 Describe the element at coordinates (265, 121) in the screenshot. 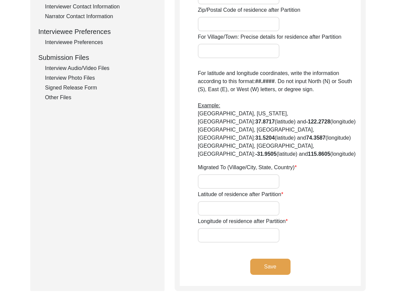

I see `b: 37.8717` at that location.